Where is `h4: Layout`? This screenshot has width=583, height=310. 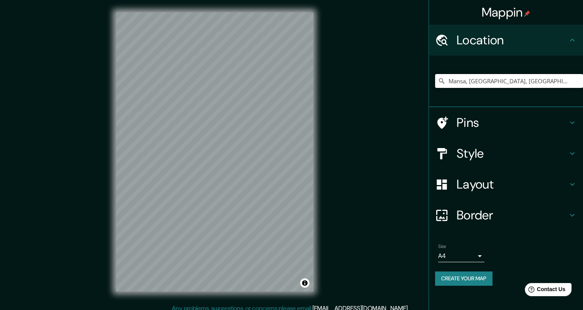
h4: Layout is located at coordinates (512, 184).